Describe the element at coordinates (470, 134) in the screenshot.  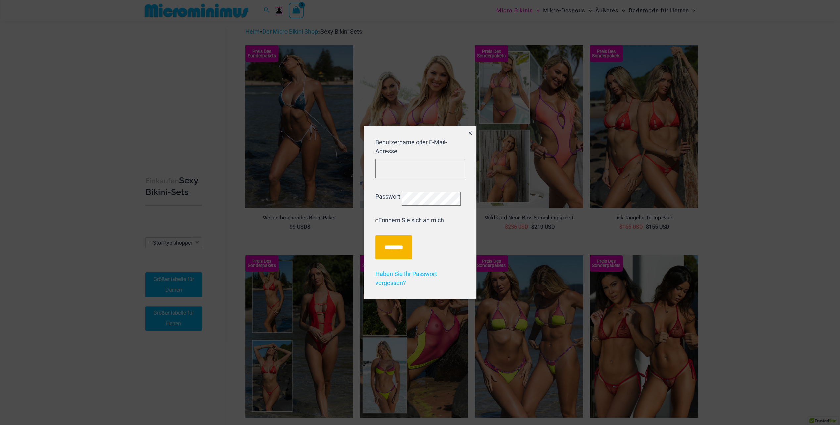
I see `button: Popup schließen` at that location.